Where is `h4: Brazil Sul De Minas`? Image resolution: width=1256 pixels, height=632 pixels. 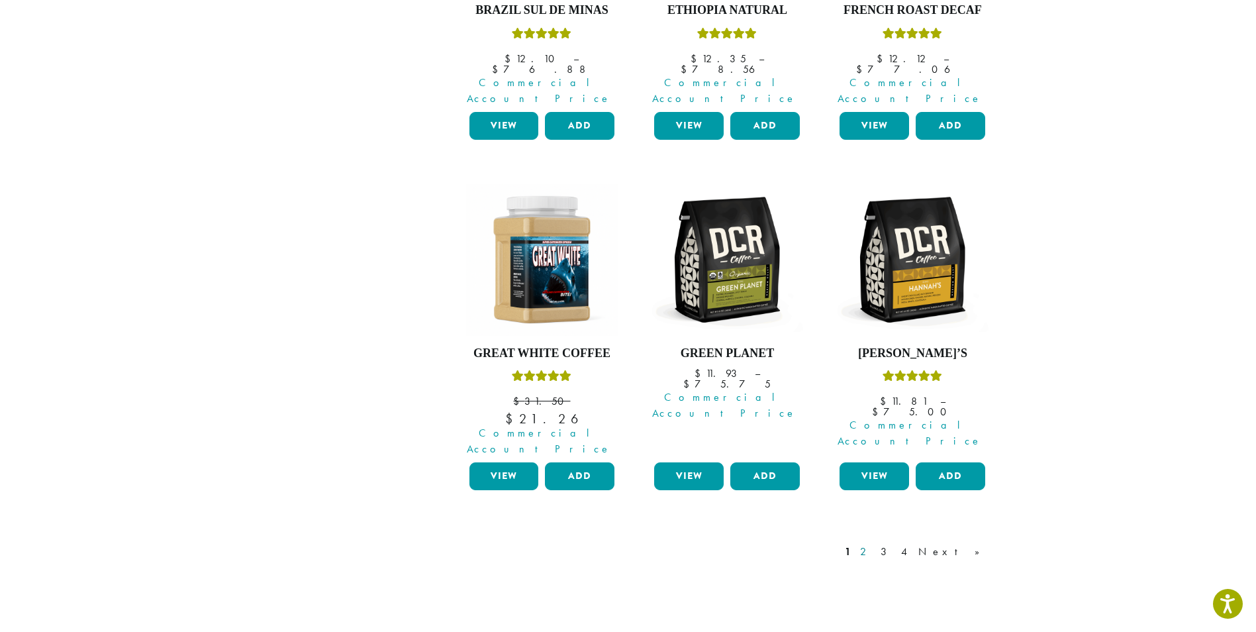
h4: Brazil Sul De Minas is located at coordinates (542, 11).